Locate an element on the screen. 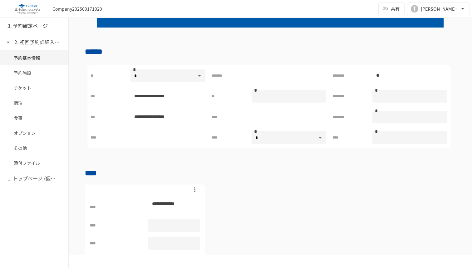 Image resolution: width=472 pixels, height=268 pixels. span: チケット is located at coordinates (34, 88).